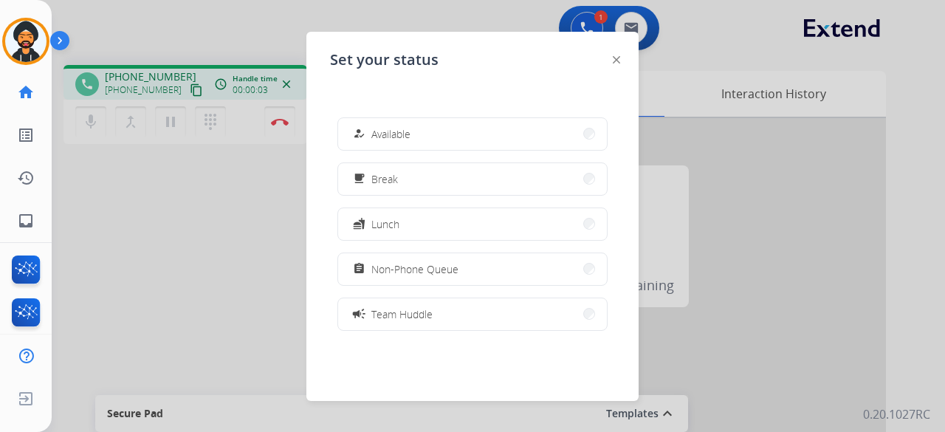  I want to click on button: Available, so click(472, 134).